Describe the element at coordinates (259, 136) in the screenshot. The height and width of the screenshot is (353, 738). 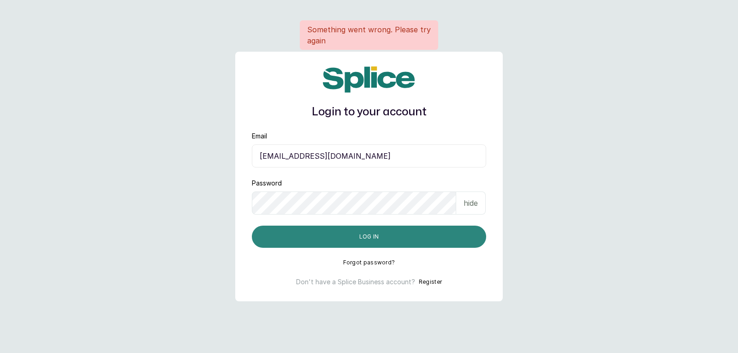
I see `label: Email` at that location.